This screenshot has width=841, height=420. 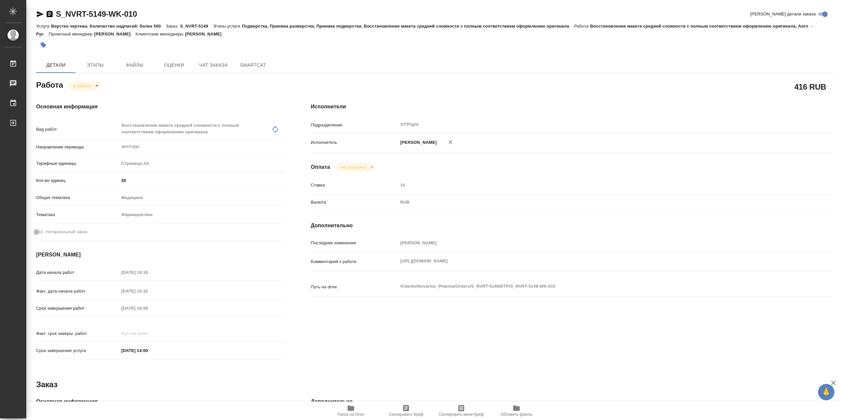 What do you see at coordinates (351, 411) in the screenshot?
I see `button: Папка на Drive` at bounding box center [351, 411].